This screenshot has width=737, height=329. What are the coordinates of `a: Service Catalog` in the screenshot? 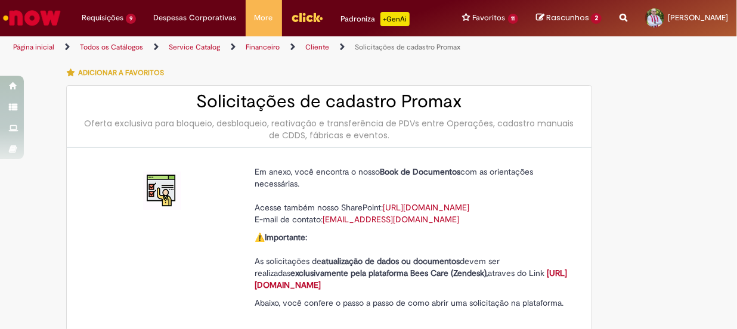 It's located at (194, 47).